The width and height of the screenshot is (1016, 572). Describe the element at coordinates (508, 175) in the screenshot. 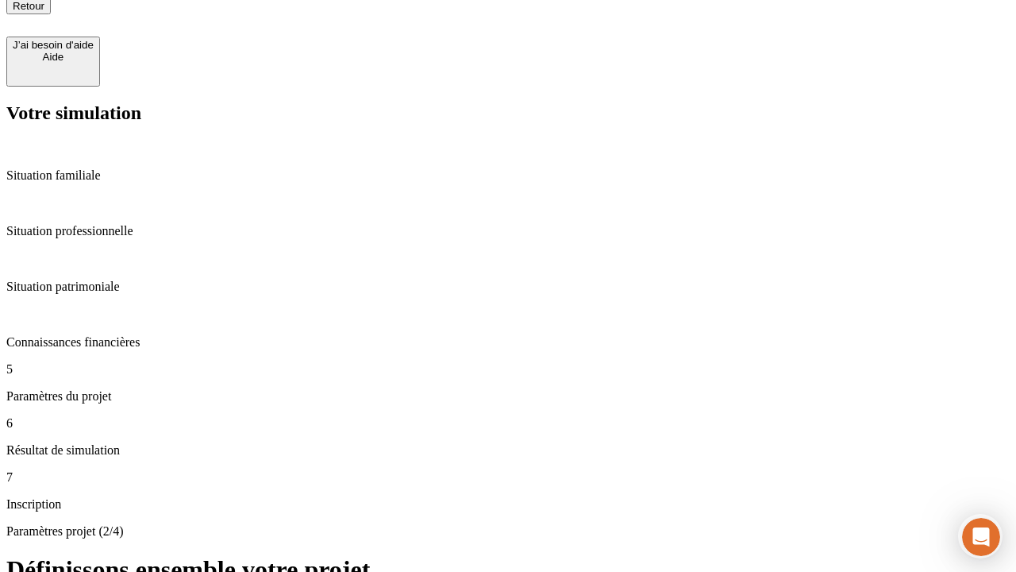

I see `p: Situation familiale` at that location.